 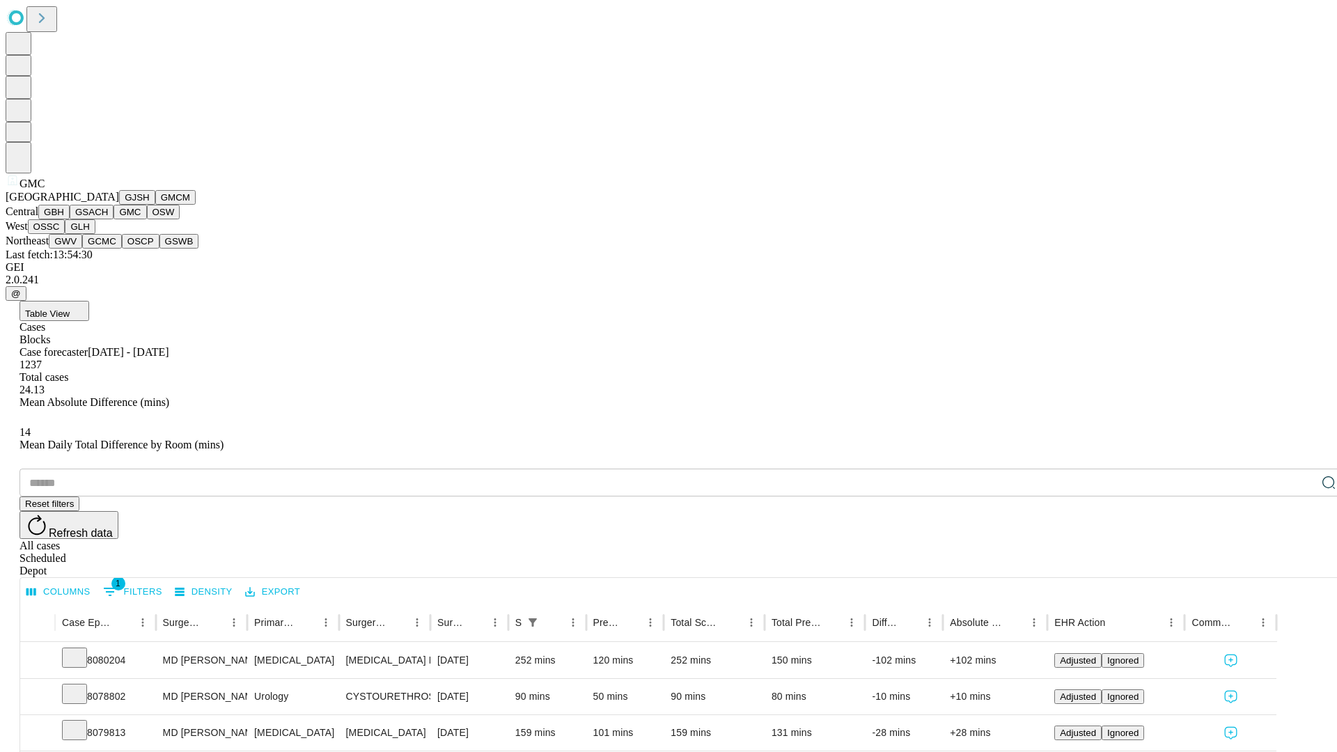 I want to click on button: GLH, so click(x=79, y=226).